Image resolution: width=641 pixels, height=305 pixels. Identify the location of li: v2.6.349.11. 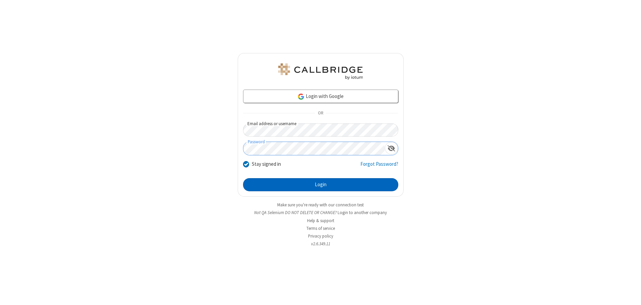
(321, 244).